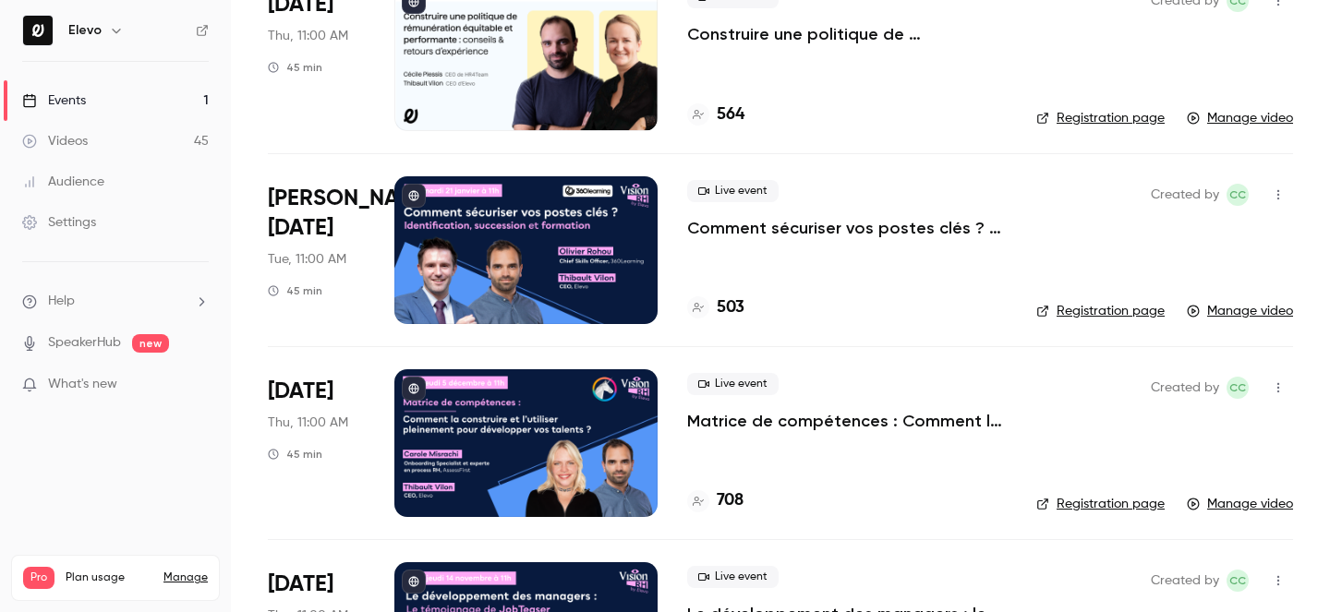 This screenshot has height=612, width=1330. I want to click on div: Events, so click(54, 101).